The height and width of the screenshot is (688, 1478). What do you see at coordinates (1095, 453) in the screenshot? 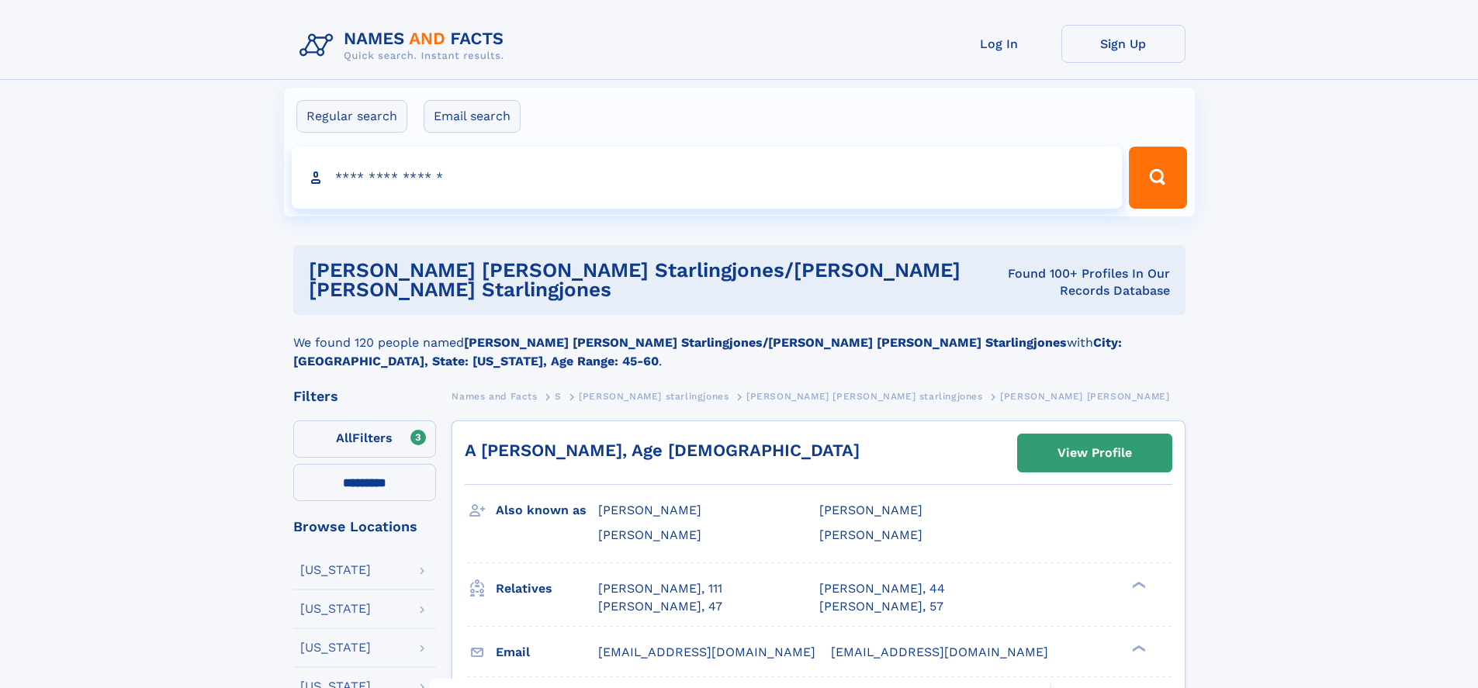
I see `a: View Profile` at bounding box center [1095, 453].